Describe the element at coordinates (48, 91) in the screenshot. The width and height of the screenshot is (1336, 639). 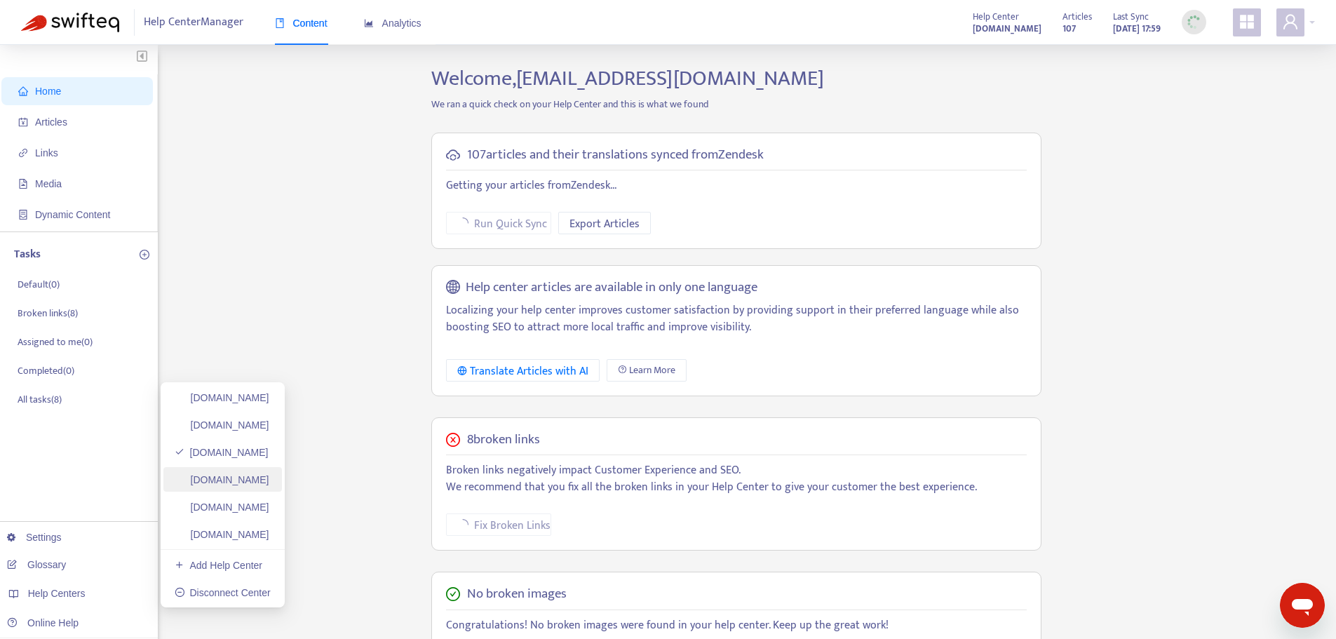
I see `span: Home` at that location.